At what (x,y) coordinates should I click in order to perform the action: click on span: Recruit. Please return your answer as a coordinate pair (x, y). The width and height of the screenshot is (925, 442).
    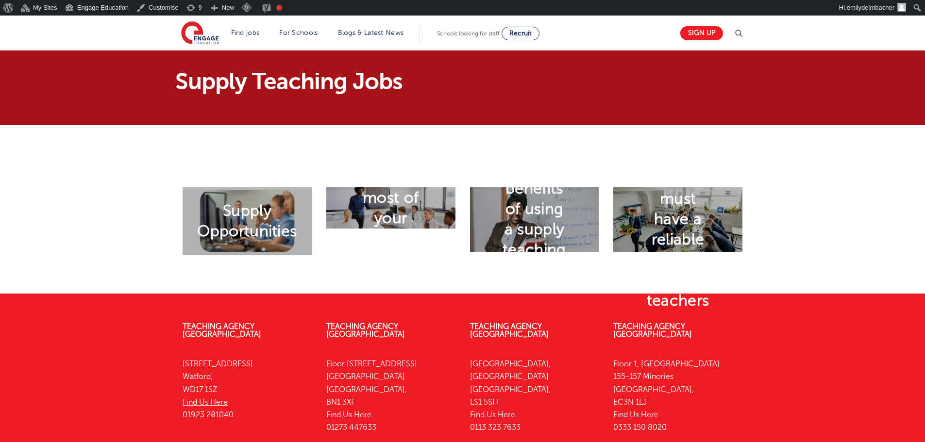
    Looking at the image, I should click on (521, 33).